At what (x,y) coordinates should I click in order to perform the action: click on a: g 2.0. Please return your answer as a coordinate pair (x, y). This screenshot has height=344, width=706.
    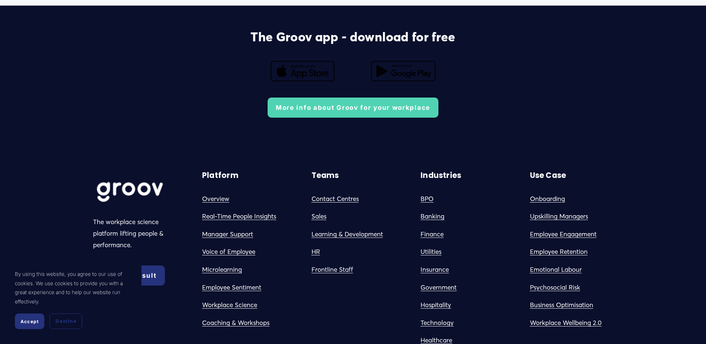
    Looking at the image, I should click on (594, 323).